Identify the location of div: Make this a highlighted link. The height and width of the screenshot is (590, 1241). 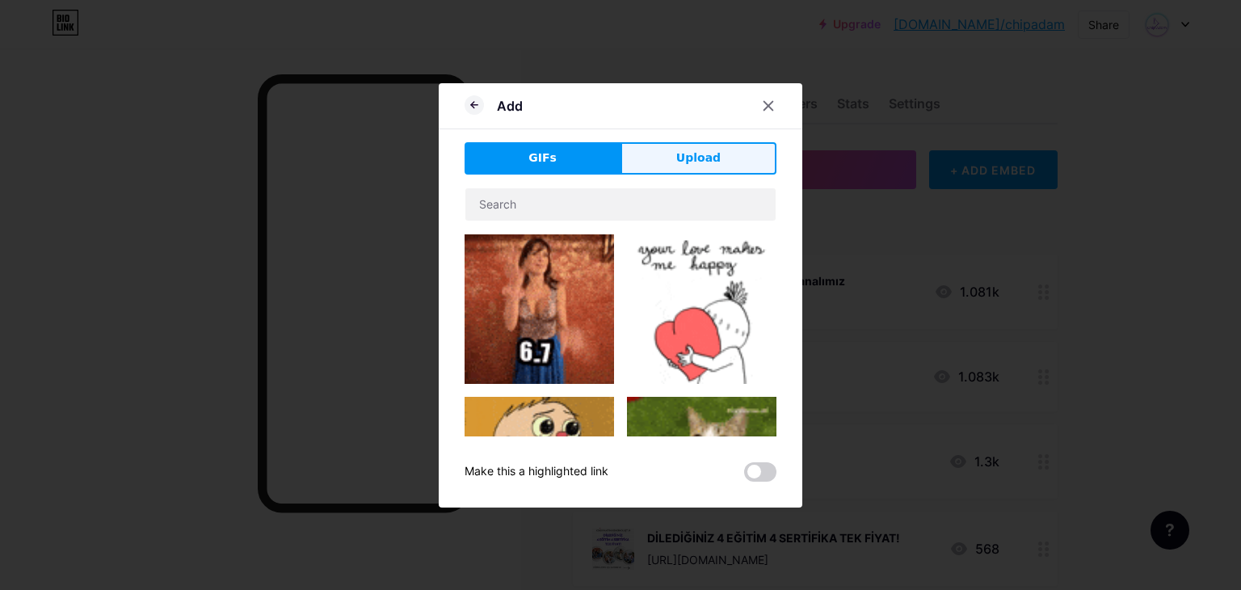
(536, 472).